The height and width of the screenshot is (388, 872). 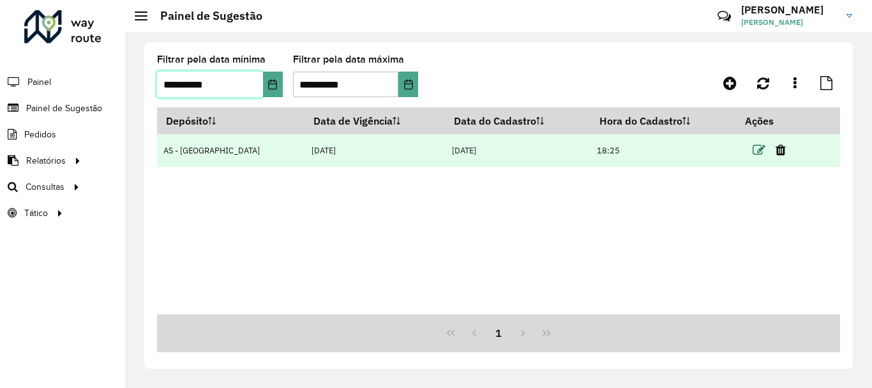 I want to click on span: Pedidos, so click(x=40, y=134).